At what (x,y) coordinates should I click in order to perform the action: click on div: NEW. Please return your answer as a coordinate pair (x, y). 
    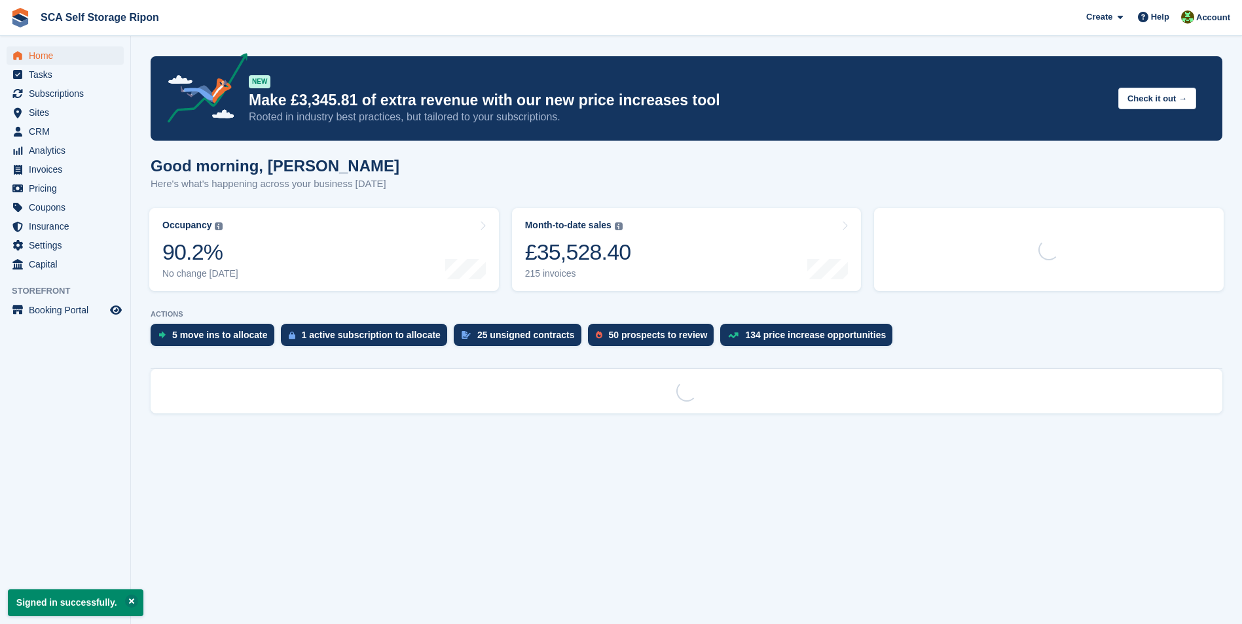
    Looking at the image, I should click on (259, 82).